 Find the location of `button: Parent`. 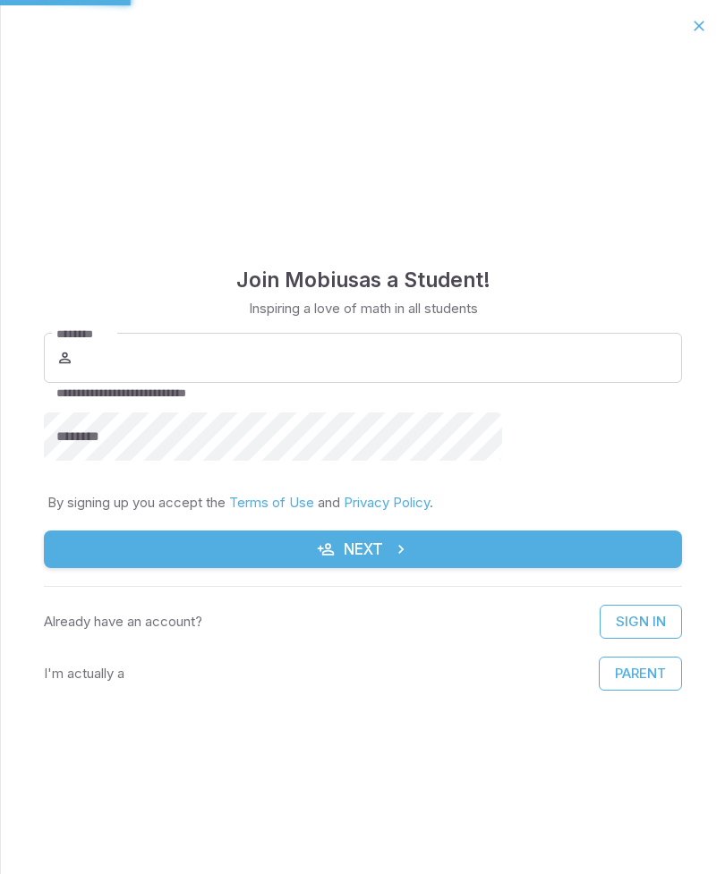

button: Parent is located at coordinates (640, 674).